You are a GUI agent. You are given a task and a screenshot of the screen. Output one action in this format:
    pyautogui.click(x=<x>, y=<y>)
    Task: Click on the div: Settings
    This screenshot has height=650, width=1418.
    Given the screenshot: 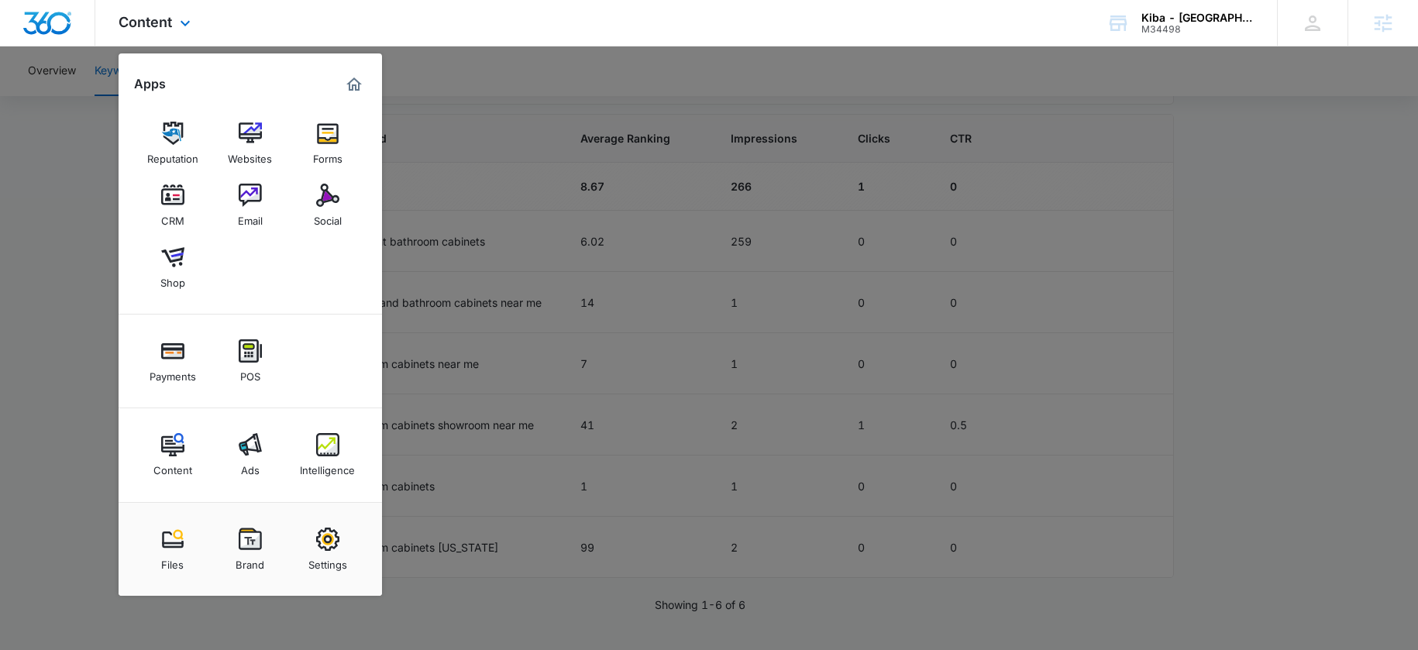 What is the action you would take?
    pyautogui.click(x=328, y=561)
    